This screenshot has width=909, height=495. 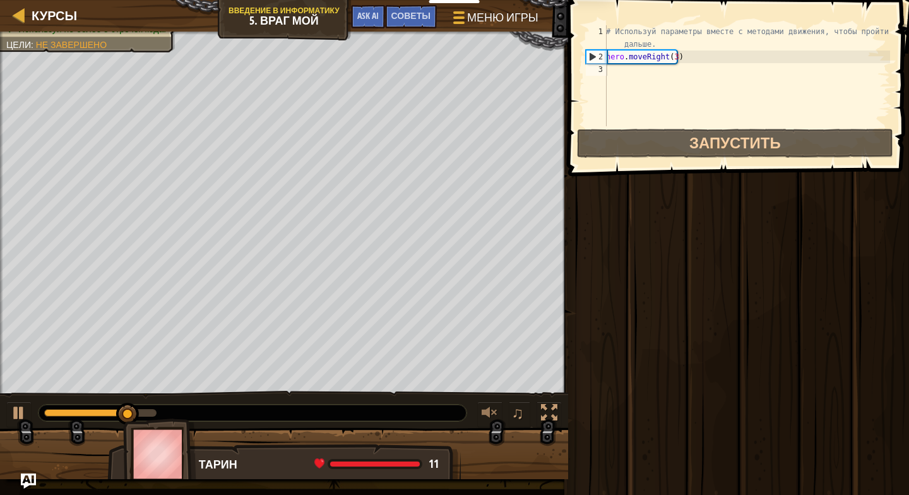 What do you see at coordinates (549, 414) in the screenshot?
I see `button: Переключить полноэкранный режим` at bounding box center [549, 414].